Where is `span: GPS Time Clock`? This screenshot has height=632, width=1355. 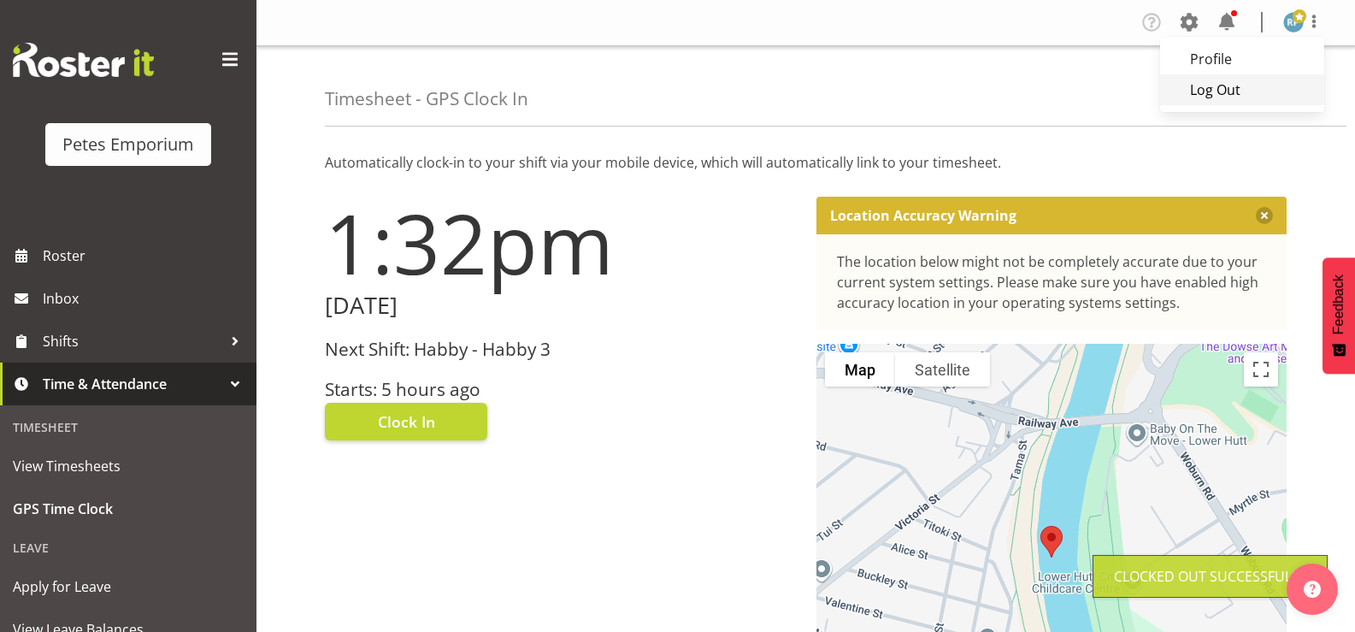
span: GPS Time Clock is located at coordinates (128, 509).